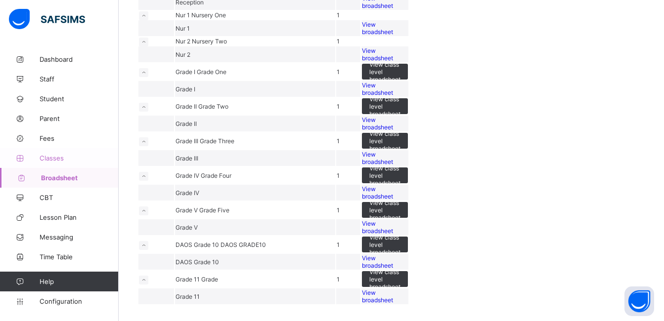 Image resolution: width=664 pixels, height=321 pixels. Describe the element at coordinates (79, 138) in the screenshot. I see `span: Fees` at that location.